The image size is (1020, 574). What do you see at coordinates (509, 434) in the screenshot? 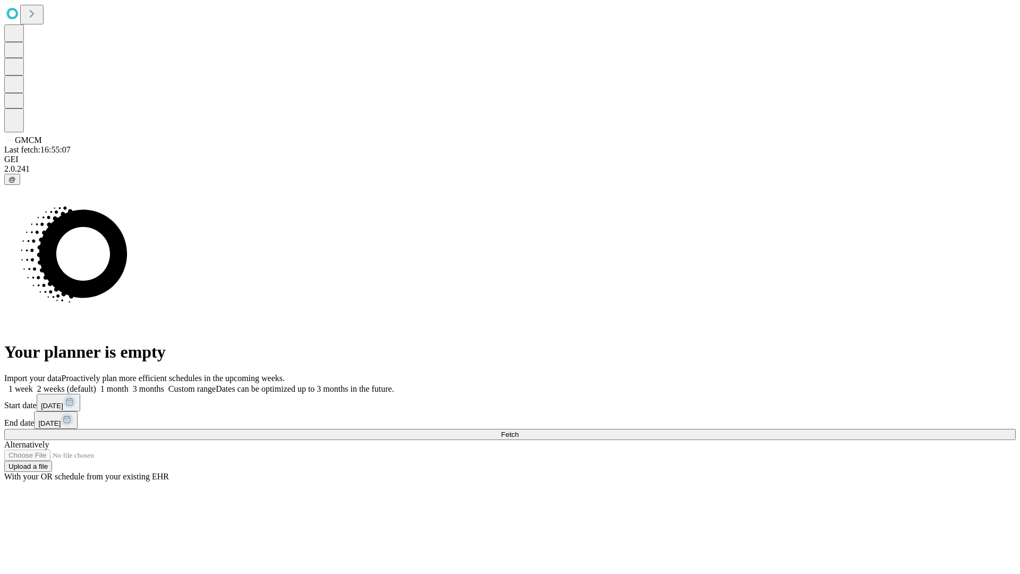
I see `span: Fetch` at bounding box center [509, 434].